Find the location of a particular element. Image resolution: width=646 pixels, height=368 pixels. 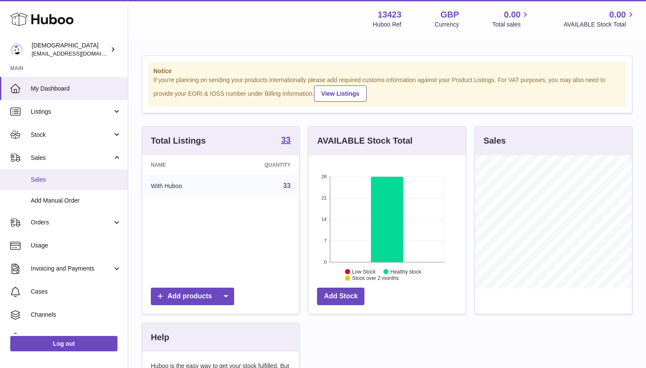

div: If you're planning on sending your products internationally please add required customs informati... is located at coordinates (387, 89).